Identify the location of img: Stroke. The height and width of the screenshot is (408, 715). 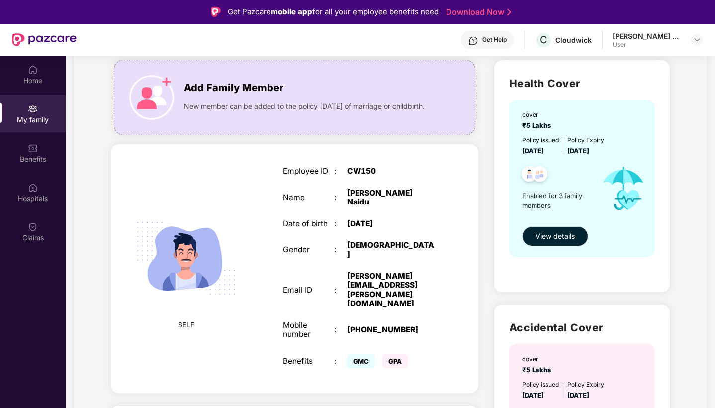
(509, 12).